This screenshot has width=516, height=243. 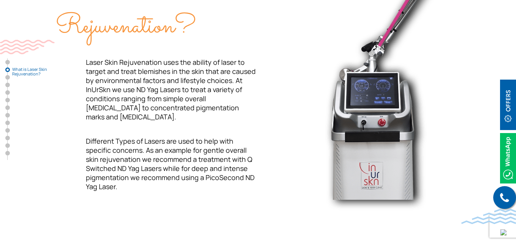 What do you see at coordinates (171, 90) in the screenshot?
I see `span: Laser Skin Rejuvenation uses the ability of laser to target and treat blemishes in the skin that ...` at bounding box center [171, 90].